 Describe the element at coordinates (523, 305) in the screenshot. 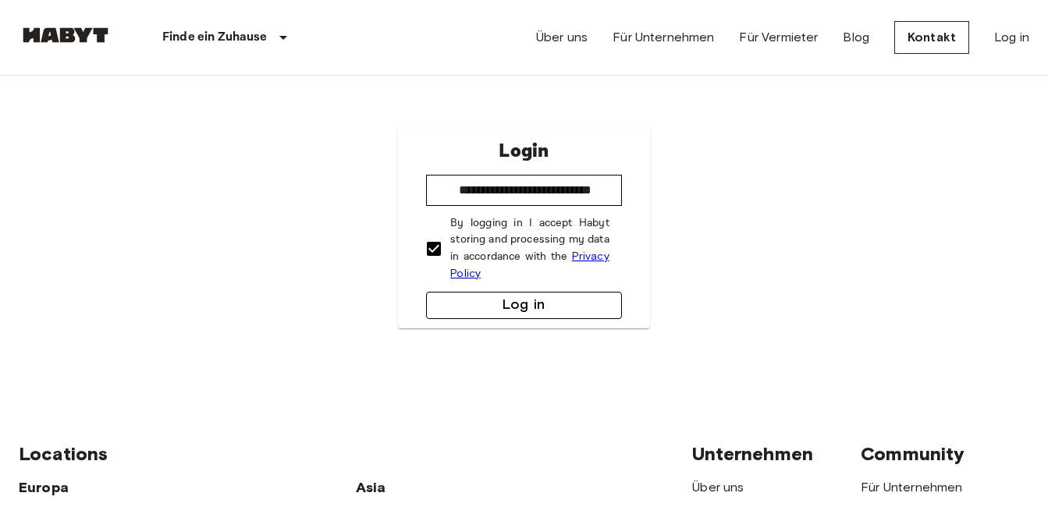

I see `button: Log in` at that location.